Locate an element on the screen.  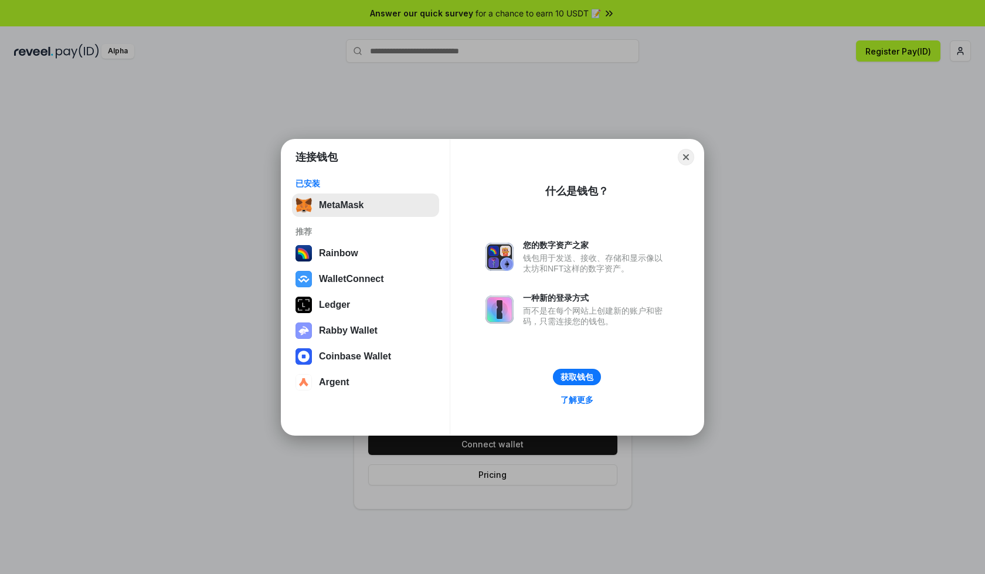
div: Ledger is located at coordinates (334, 305).